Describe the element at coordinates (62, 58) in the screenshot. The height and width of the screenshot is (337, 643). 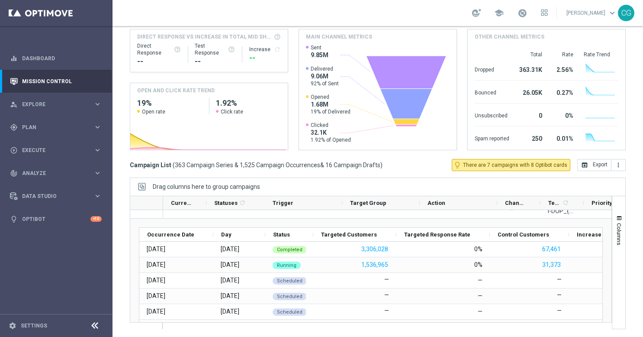
I see `a: Dashboard` at that location.